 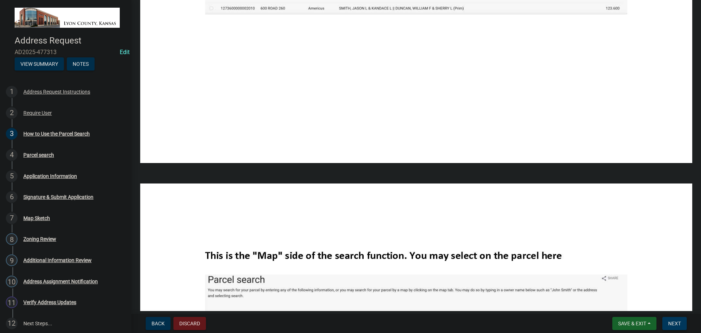 What do you see at coordinates (12, 134) in the screenshot?
I see `div: 3` at bounding box center [12, 134].